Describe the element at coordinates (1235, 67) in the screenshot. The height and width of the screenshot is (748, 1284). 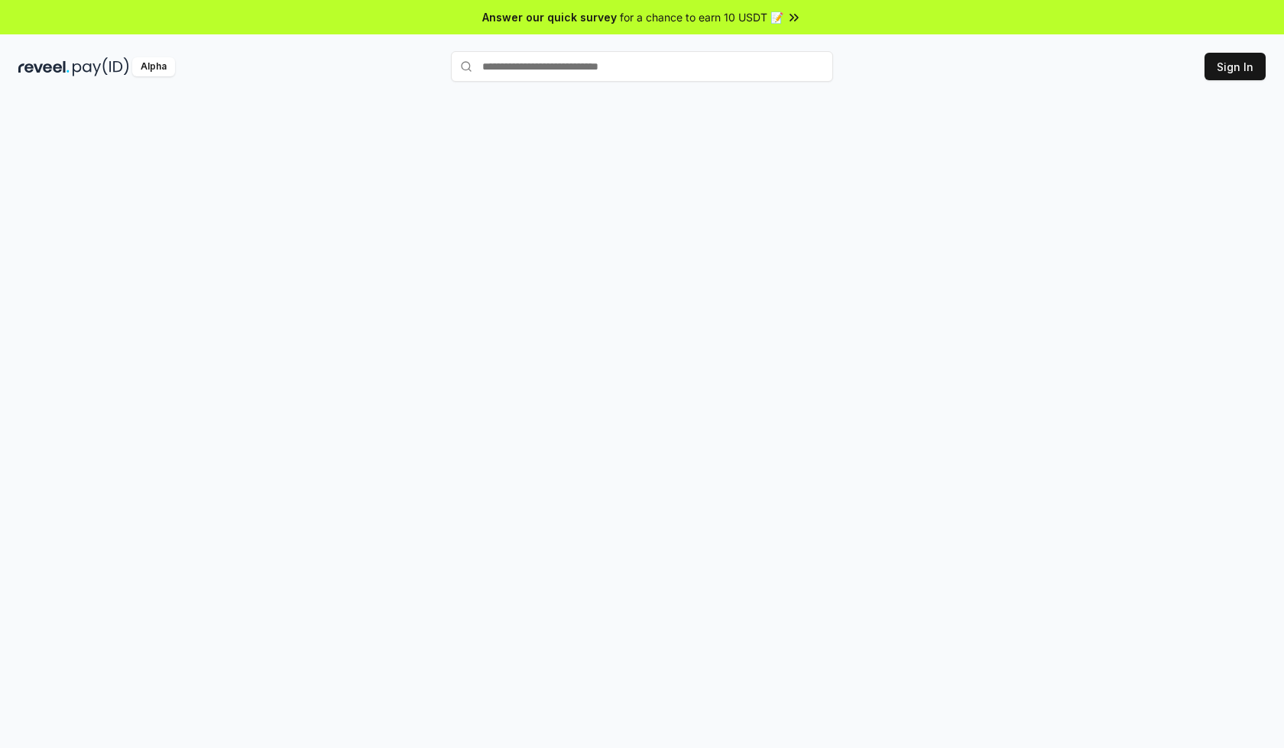
I see `button: Sign In` at that location.